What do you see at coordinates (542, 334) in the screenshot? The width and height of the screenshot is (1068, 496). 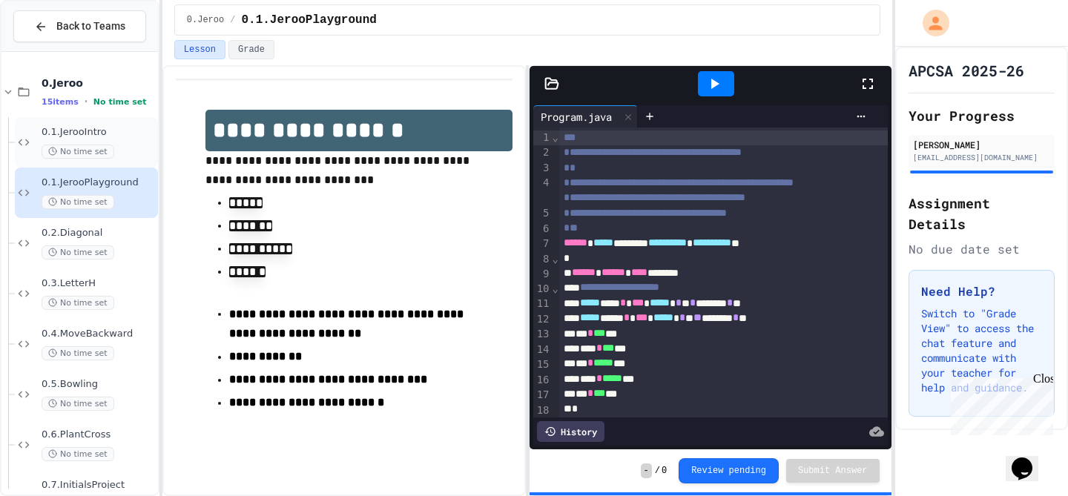 I see `div: 13` at bounding box center [542, 334].